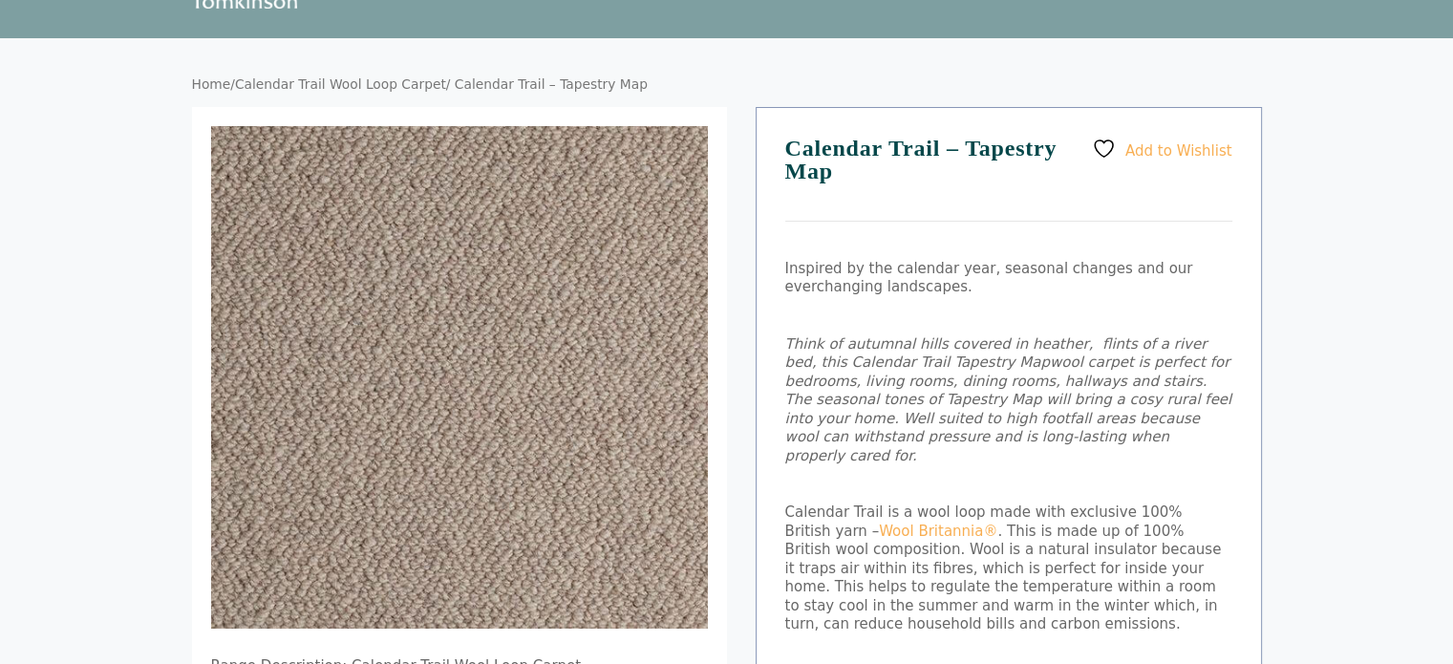  I want to click on p: Inspired by the calendar year, seasonal changes and our everchanging landscapes., so click(1009, 278).